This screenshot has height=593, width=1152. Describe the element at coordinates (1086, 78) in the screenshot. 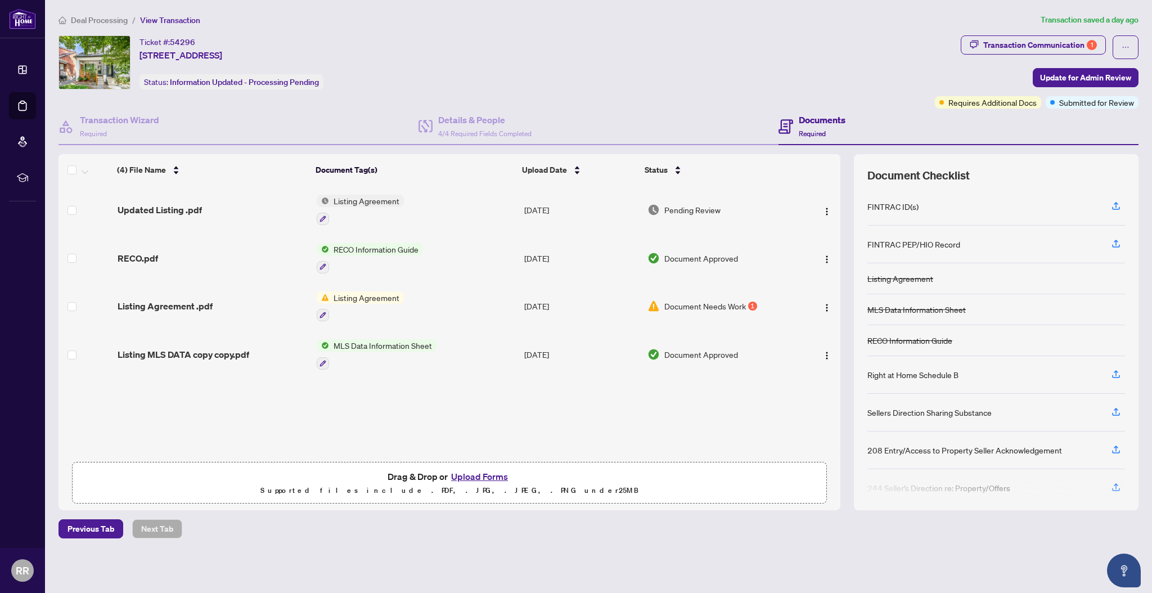

I see `span: Update for Admin Review` at that location.